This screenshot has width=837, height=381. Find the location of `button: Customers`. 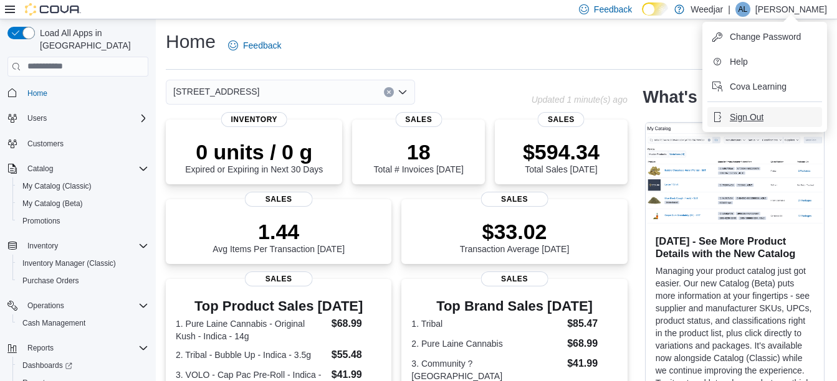

button: Customers is located at coordinates (78, 143).